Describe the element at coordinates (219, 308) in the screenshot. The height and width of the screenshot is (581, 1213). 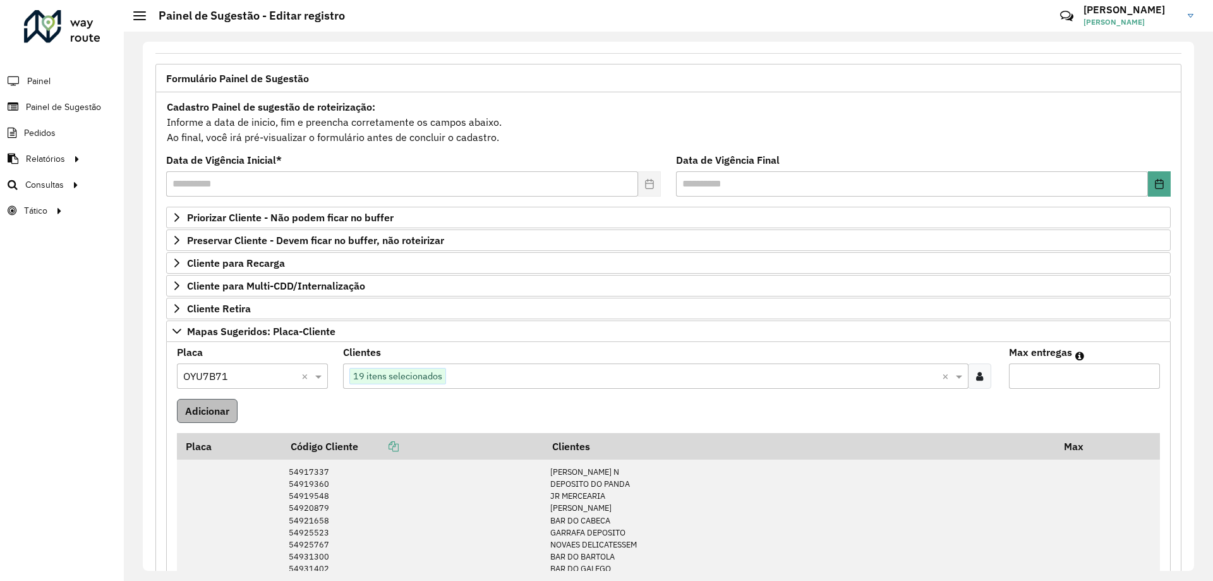
I see `span: Cliente Retira` at that location.